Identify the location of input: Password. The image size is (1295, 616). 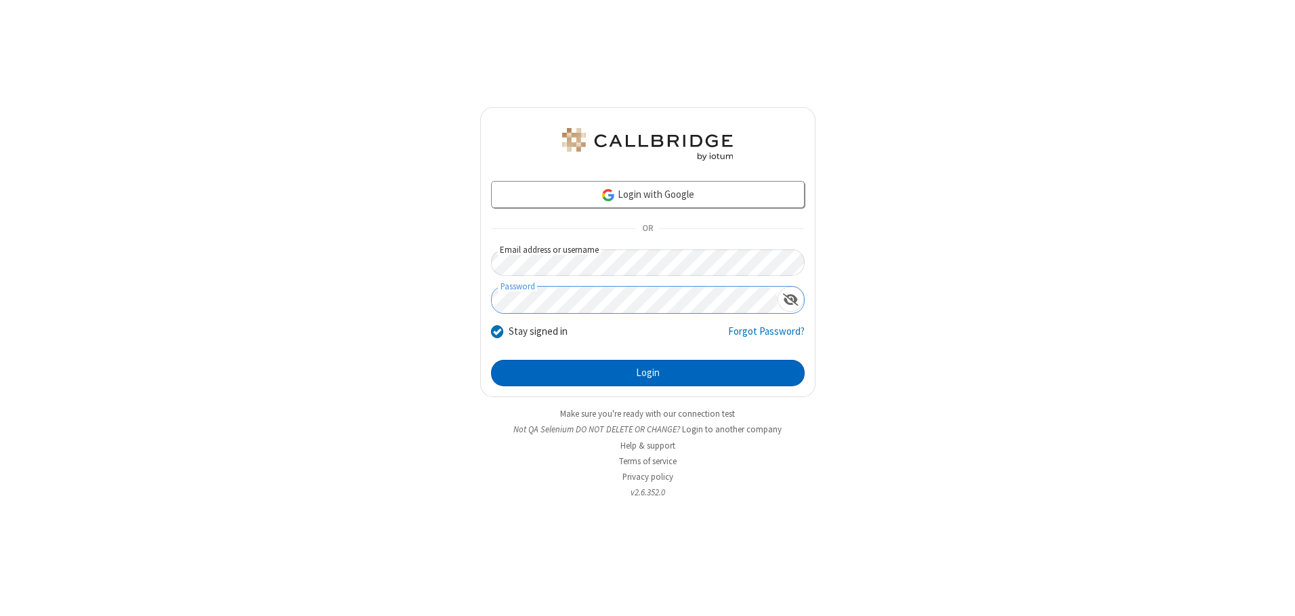
(635, 299).